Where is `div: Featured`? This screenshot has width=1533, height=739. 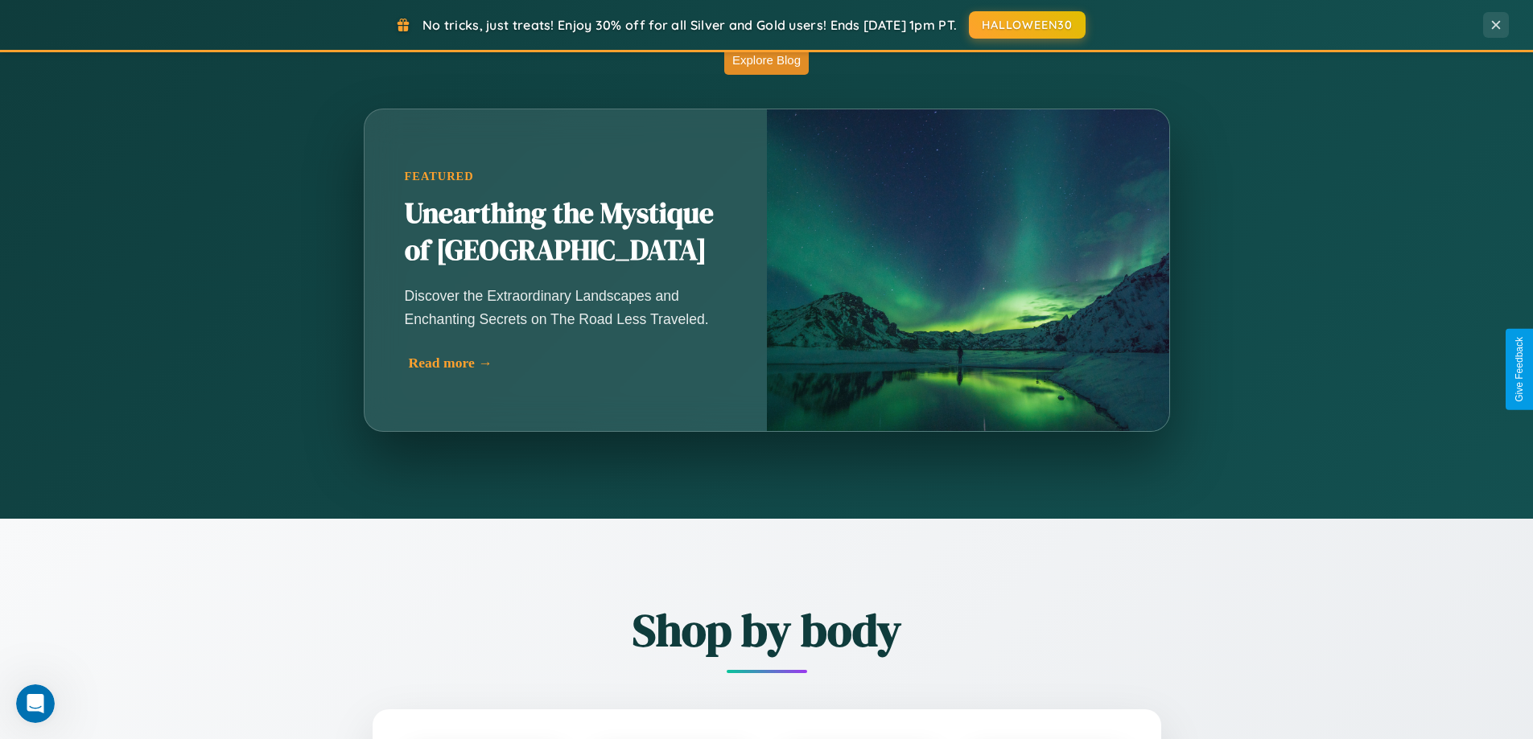
div: Featured is located at coordinates (566, 176).